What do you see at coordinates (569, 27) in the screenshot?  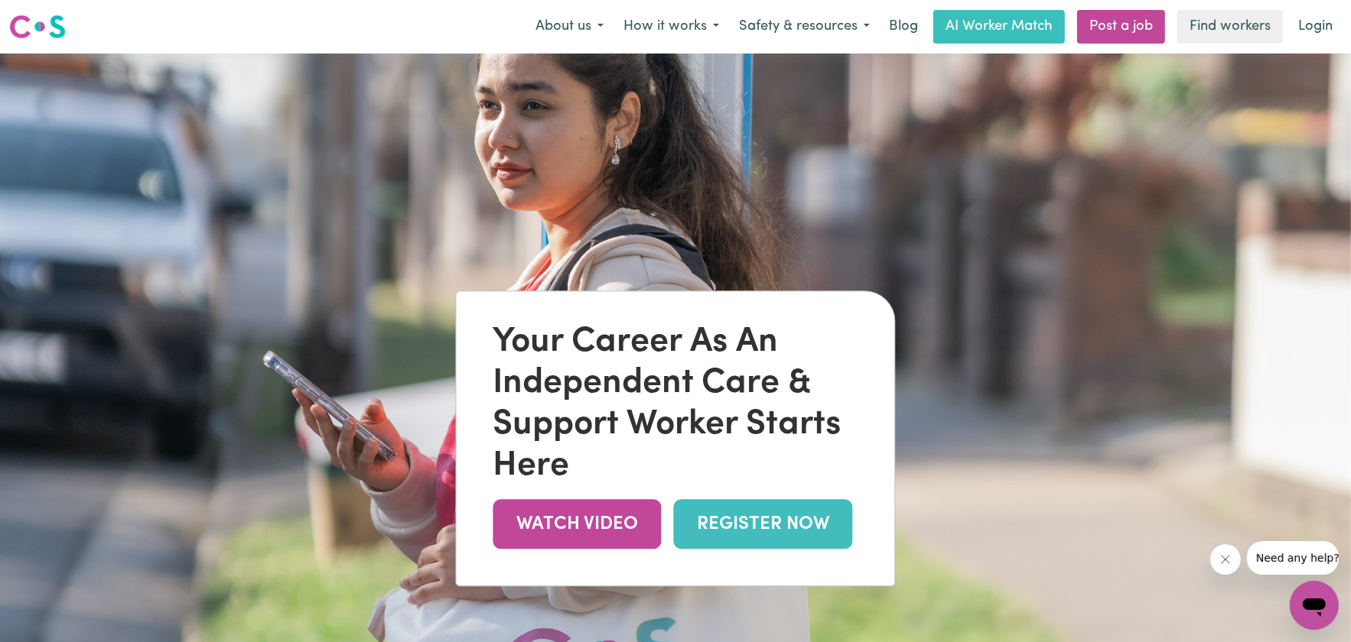 I see `button: About us` at bounding box center [569, 27].